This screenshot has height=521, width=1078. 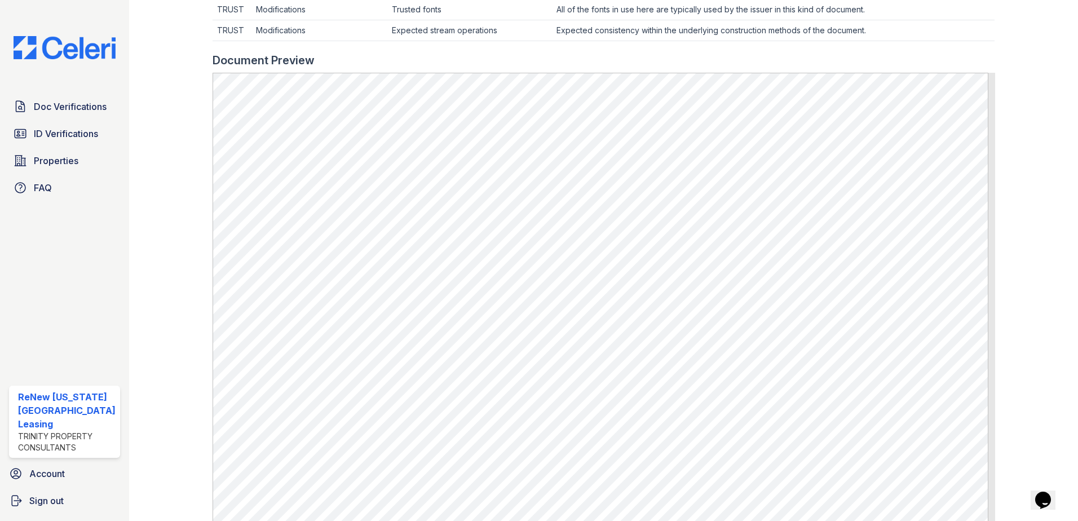 What do you see at coordinates (64, 501) in the screenshot?
I see `a: Sign out` at bounding box center [64, 501].